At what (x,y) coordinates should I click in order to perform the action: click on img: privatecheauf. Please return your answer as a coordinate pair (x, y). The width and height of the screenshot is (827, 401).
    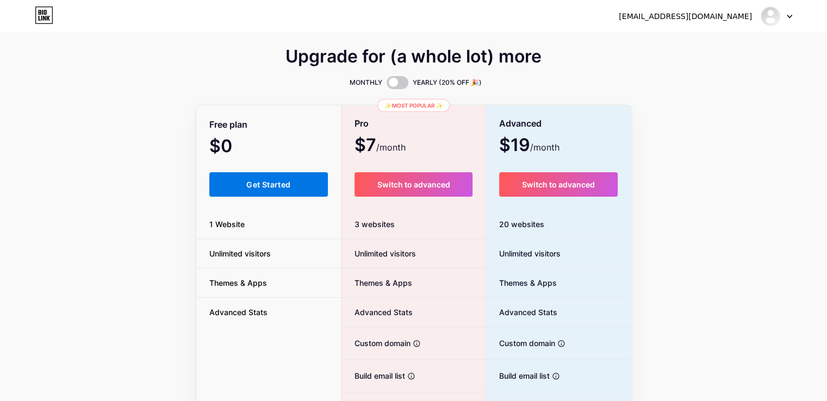
    Looking at the image, I should click on (771, 16).